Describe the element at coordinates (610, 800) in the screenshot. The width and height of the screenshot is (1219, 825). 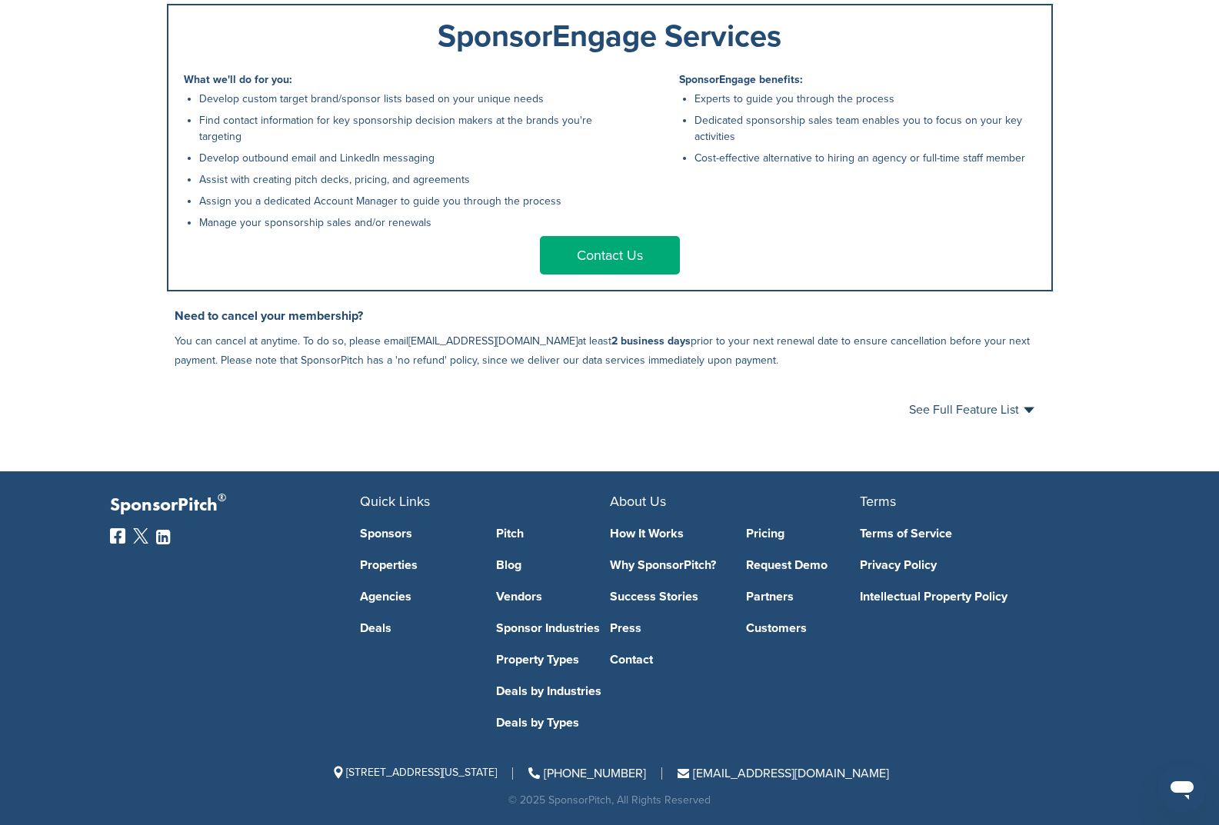
I see `div: © 2025 SponsorPitch, All Rights Reserved` at that location.